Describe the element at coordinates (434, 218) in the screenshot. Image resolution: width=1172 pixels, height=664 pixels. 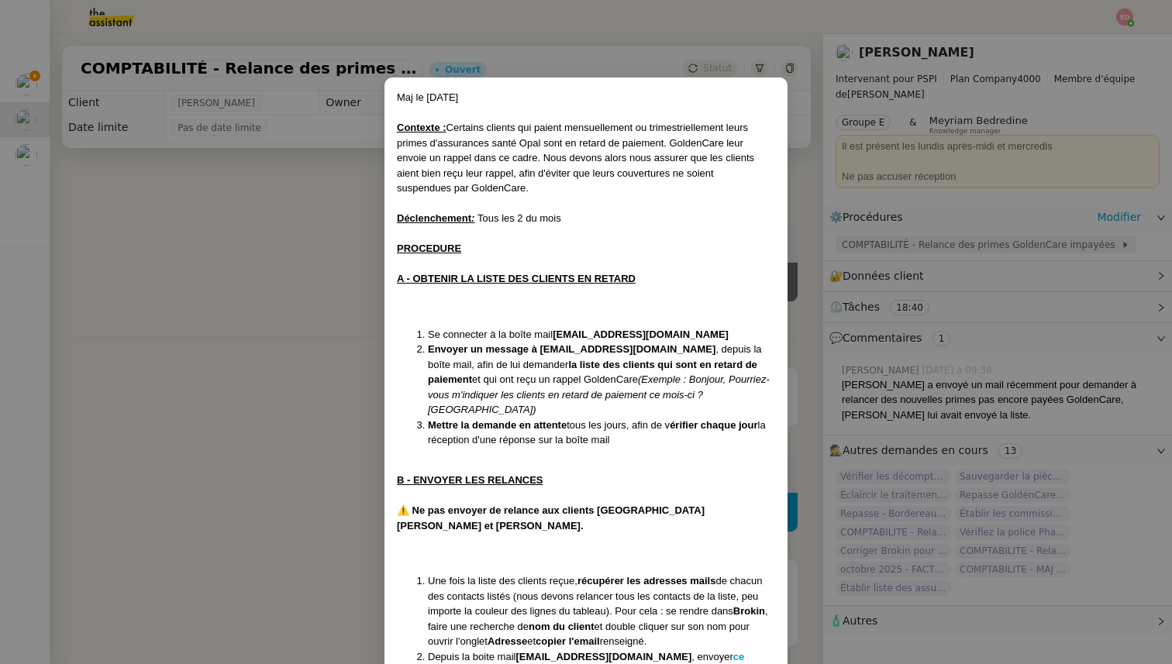
I see `u: Déclenchement` at that location.